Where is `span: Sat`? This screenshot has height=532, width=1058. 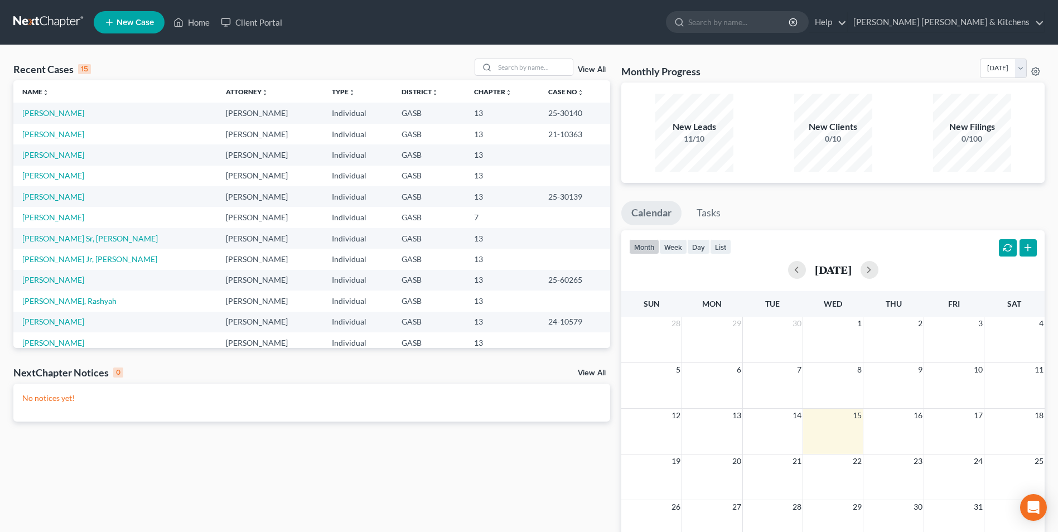 span: Sat is located at coordinates (1014, 303).